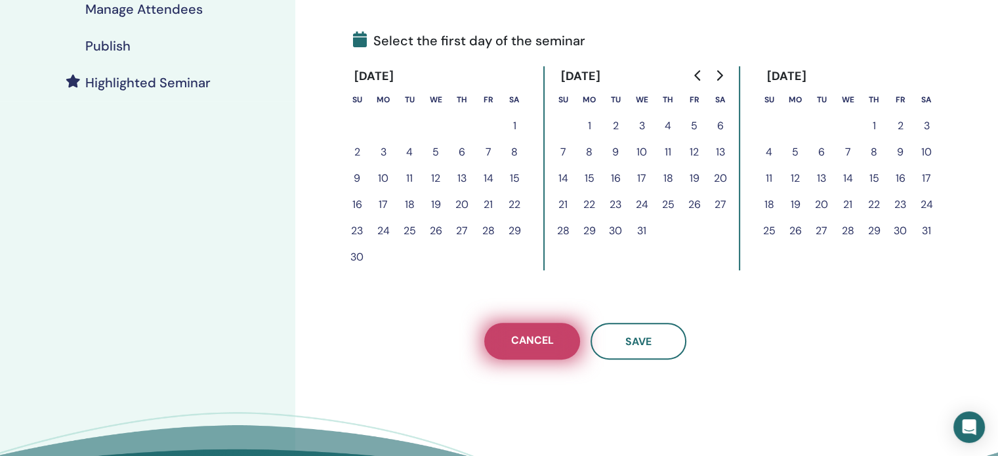 This screenshot has height=456, width=998. What do you see at coordinates (532, 341) in the screenshot?
I see `a: Cancel` at bounding box center [532, 341].